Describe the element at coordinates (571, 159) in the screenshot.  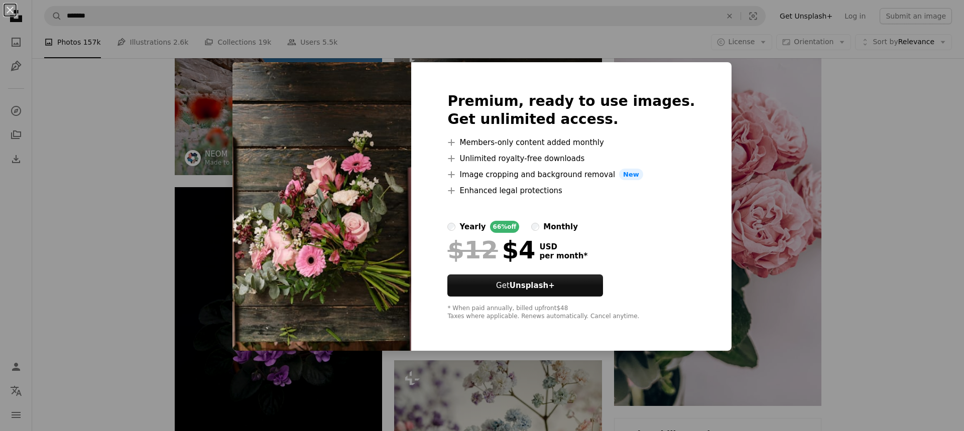
I see `li: Unlimited royalty-free downloads` at that location.